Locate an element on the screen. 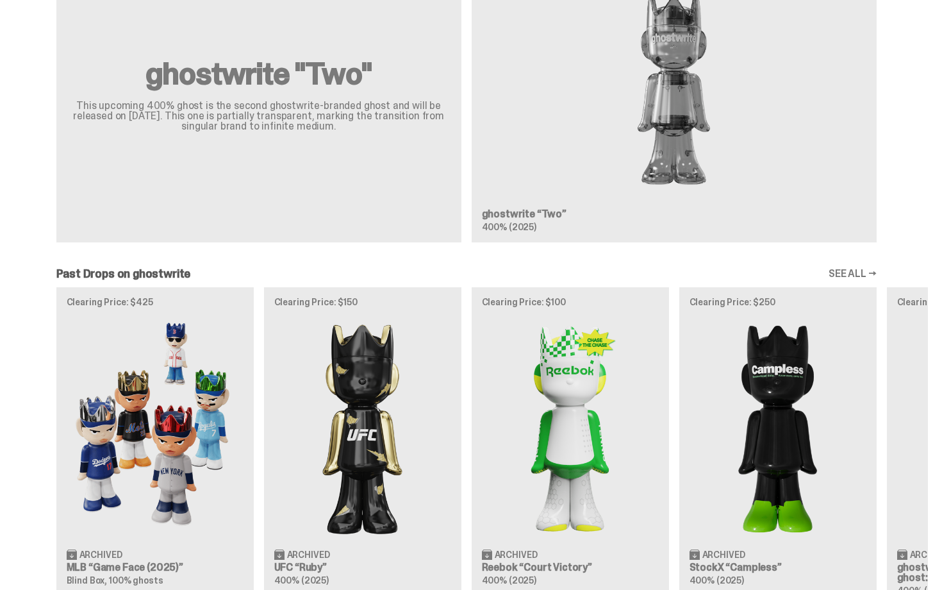 This screenshot has height=590, width=942. p: Clearing Price: $100 is located at coordinates (570, 302).